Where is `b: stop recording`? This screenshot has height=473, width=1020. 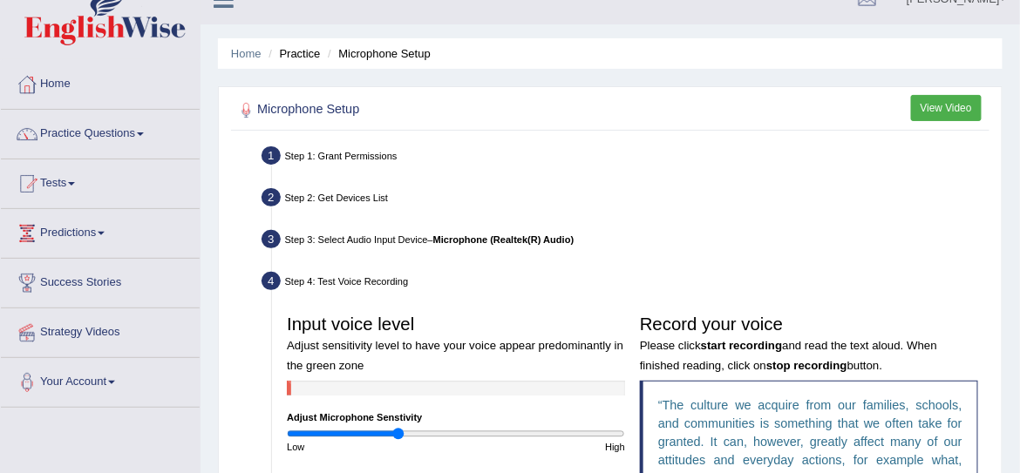 b: stop recording is located at coordinates (806, 365).